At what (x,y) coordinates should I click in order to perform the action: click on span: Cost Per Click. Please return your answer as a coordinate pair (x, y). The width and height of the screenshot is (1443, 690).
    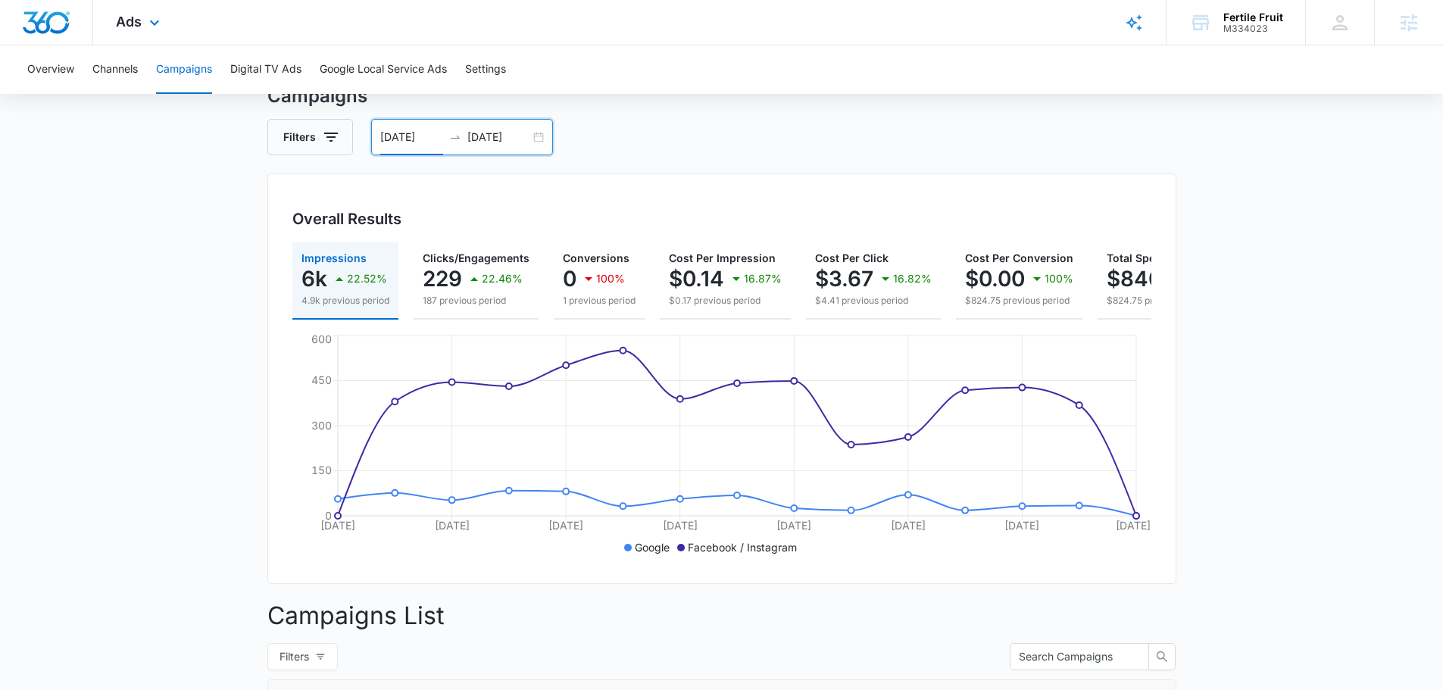
    Looking at the image, I should click on (851, 257).